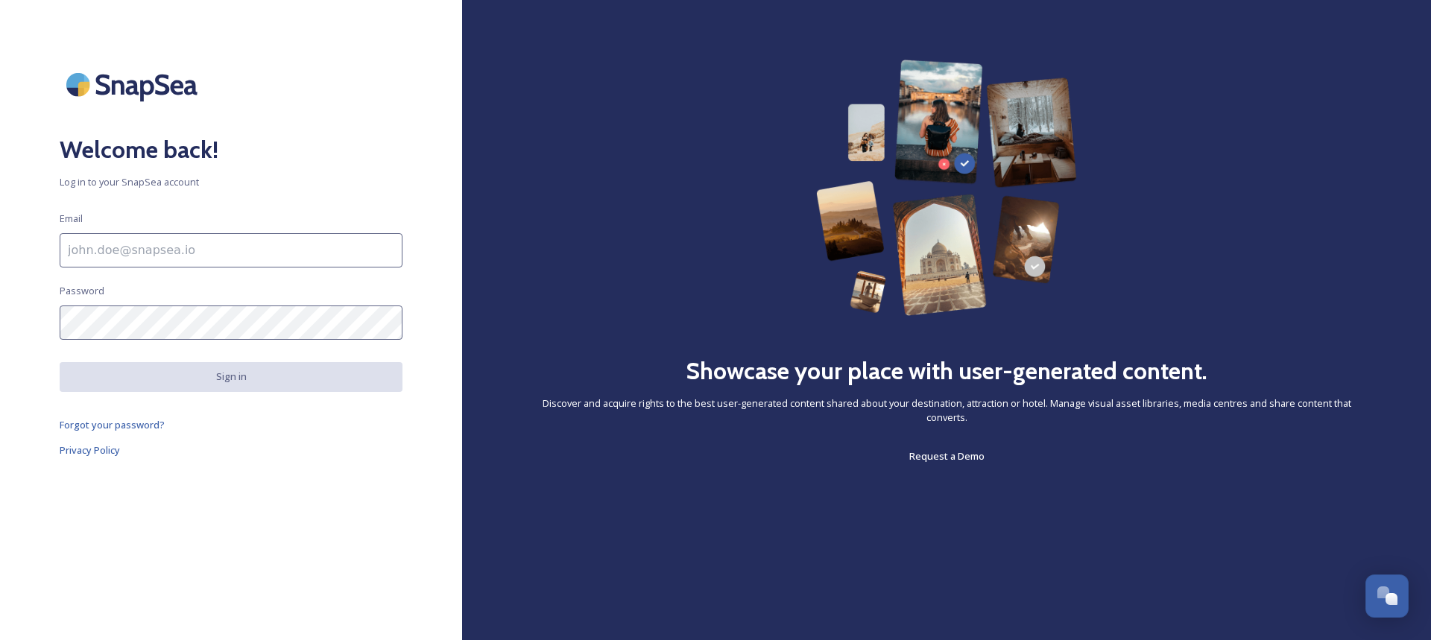 The width and height of the screenshot is (1431, 640). I want to click on h2: Showcase your place with user-generated content., so click(946, 371).